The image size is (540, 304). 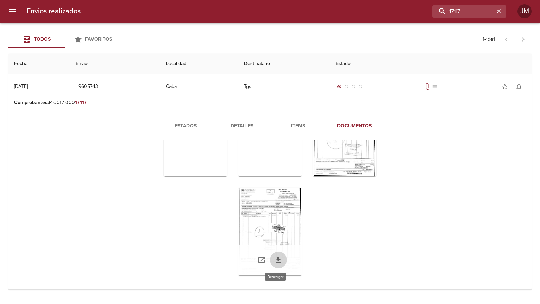 What do you see at coordinates (427, 86) in the screenshot?
I see `span: Tiene documentos adjuntos` at bounding box center [427, 86].